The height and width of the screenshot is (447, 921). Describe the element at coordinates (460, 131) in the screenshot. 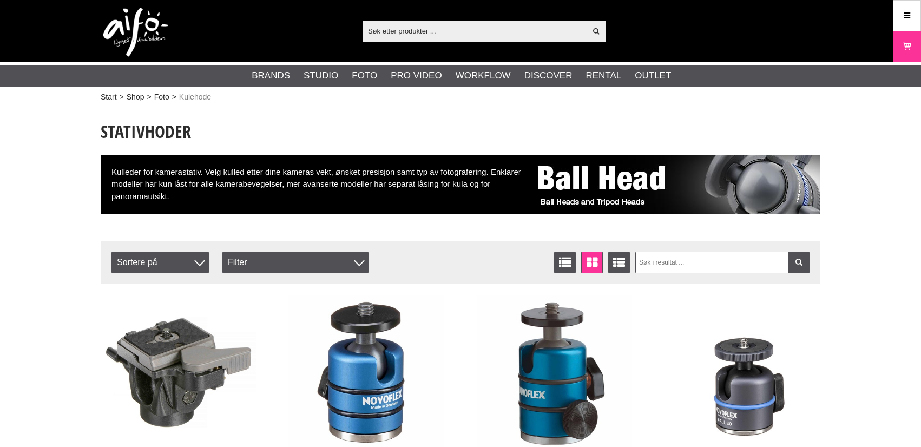

I see `h1: Stativhoder` at that location.